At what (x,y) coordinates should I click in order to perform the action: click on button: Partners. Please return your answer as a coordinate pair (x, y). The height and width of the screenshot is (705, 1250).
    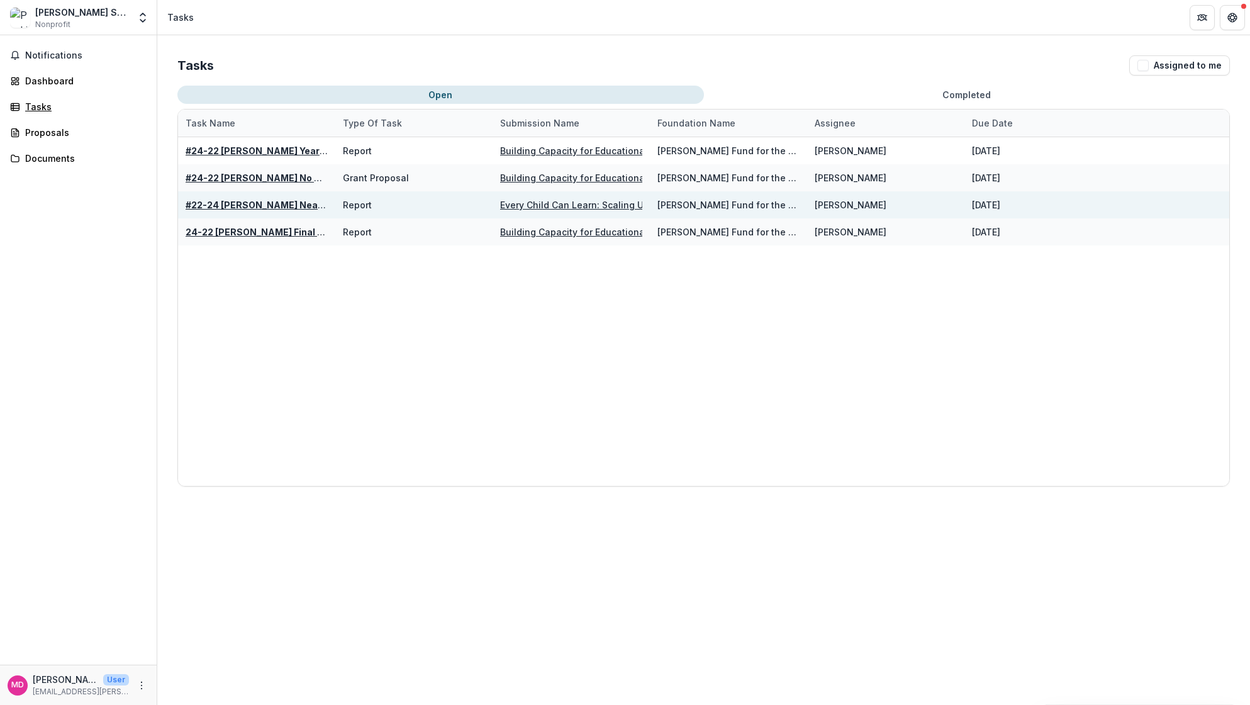
    Looking at the image, I should click on (1202, 18).